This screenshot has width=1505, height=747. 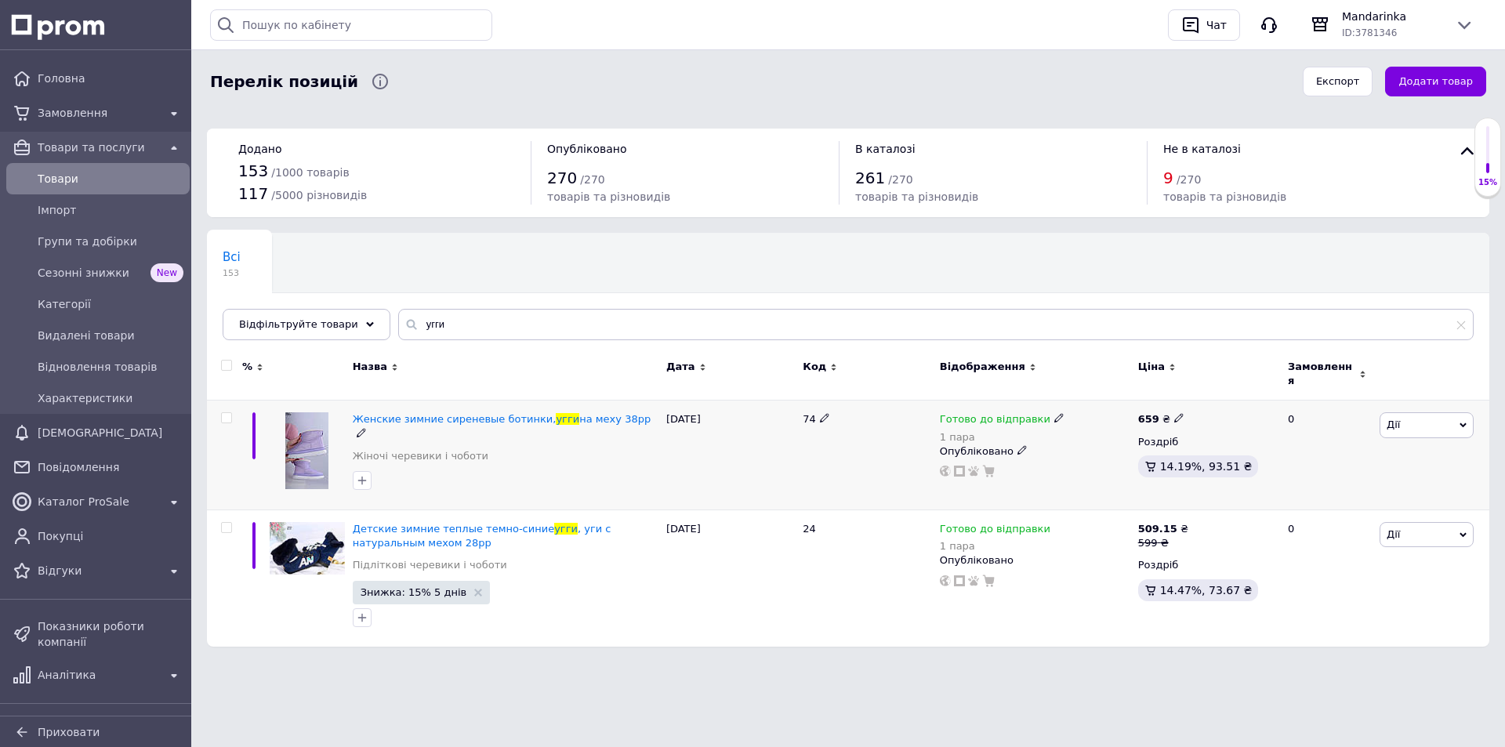 What do you see at coordinates (299, 324) in the screenshot?
I see `span: Відфільтруйте товари` at bounding box center [299, 324].